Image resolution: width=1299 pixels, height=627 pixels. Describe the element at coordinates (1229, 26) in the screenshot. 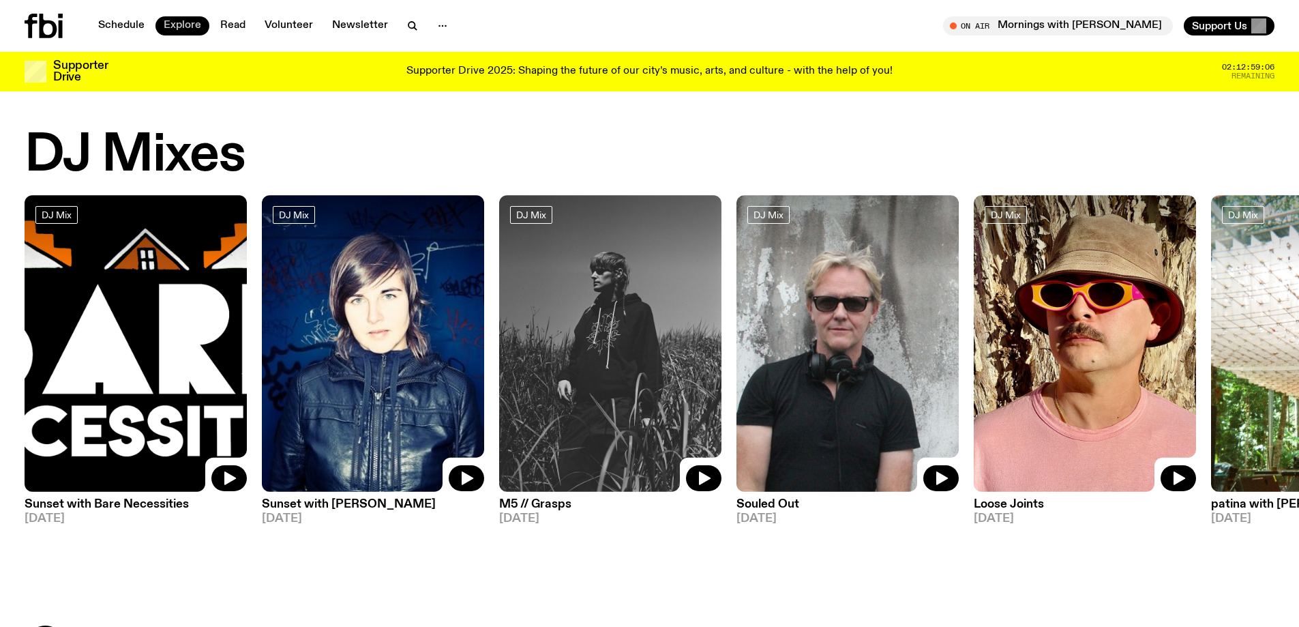

I see `button: Support Us` at that location.